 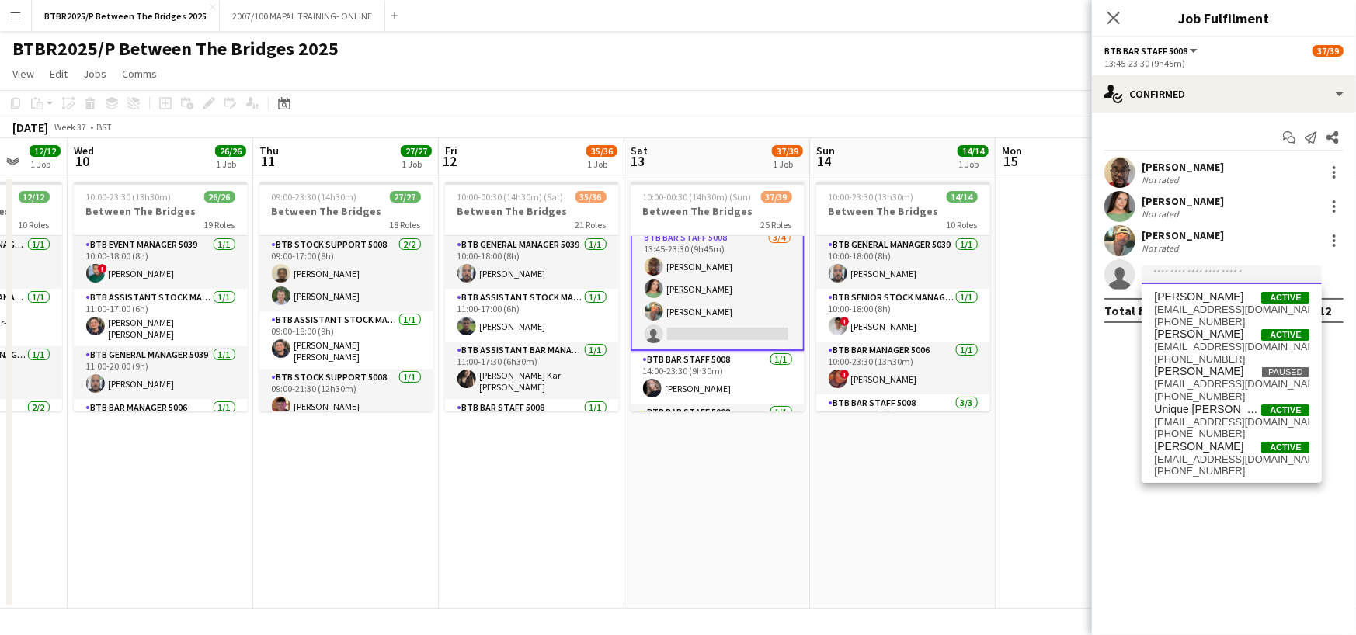 I want to click on app-job-card: 10:00-23:30 (13h30m)26/26Between The Bridges19 RolesBTB Event Manager 50391/110:00-18:00 (8h)![PE..., so click(x=161, y=297).